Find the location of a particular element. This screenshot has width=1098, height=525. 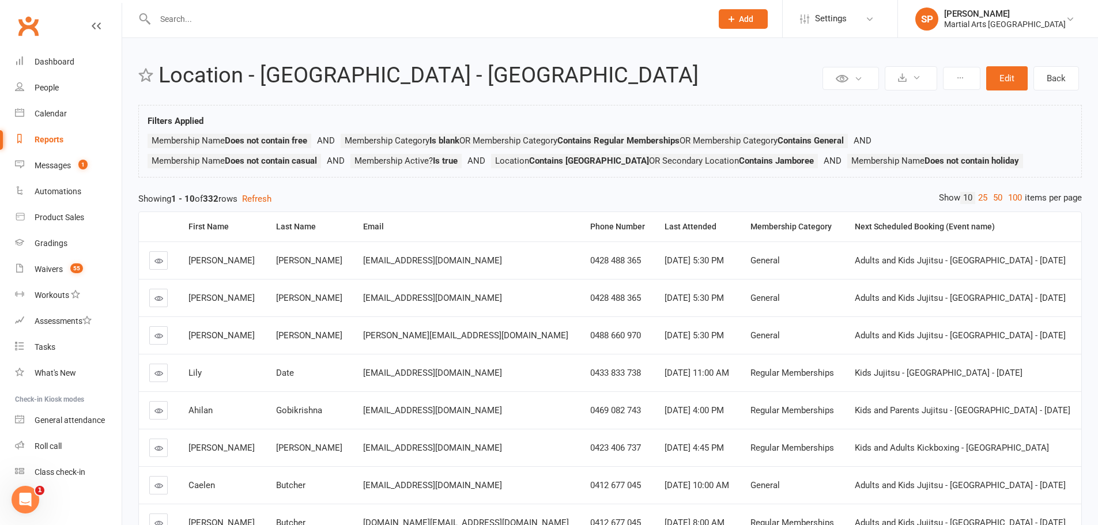

button: Refresh is located at coordinates (256, 199).